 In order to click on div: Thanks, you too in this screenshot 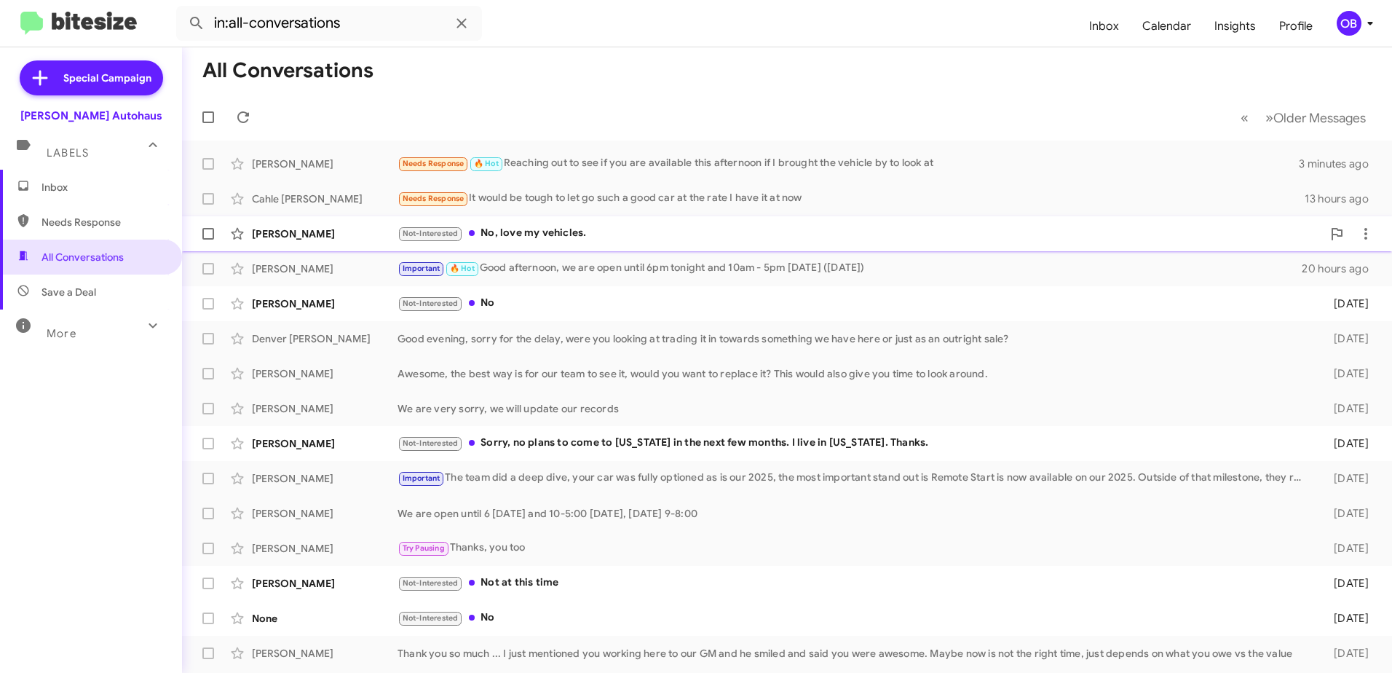, I will do `click(854, 547)`.